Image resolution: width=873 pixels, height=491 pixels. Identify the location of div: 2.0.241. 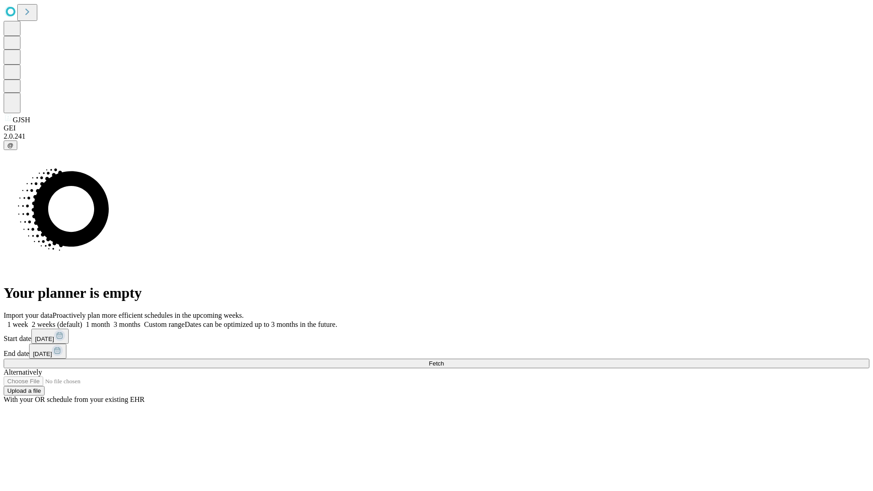
(437, 136).